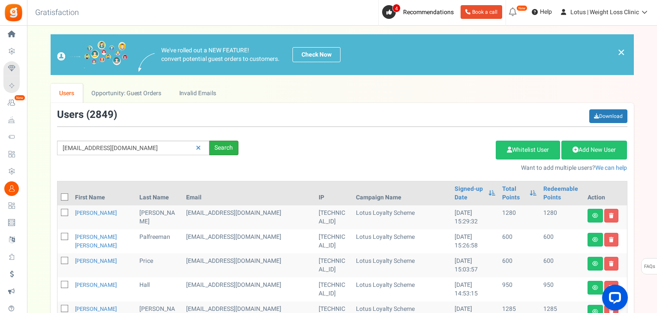 The height and width of the screenshot is (313, 657). What do you see at coordinates (562, 193) in the screenshot?
I see `a: Redeemable Points` at bounding box center [562, 193].